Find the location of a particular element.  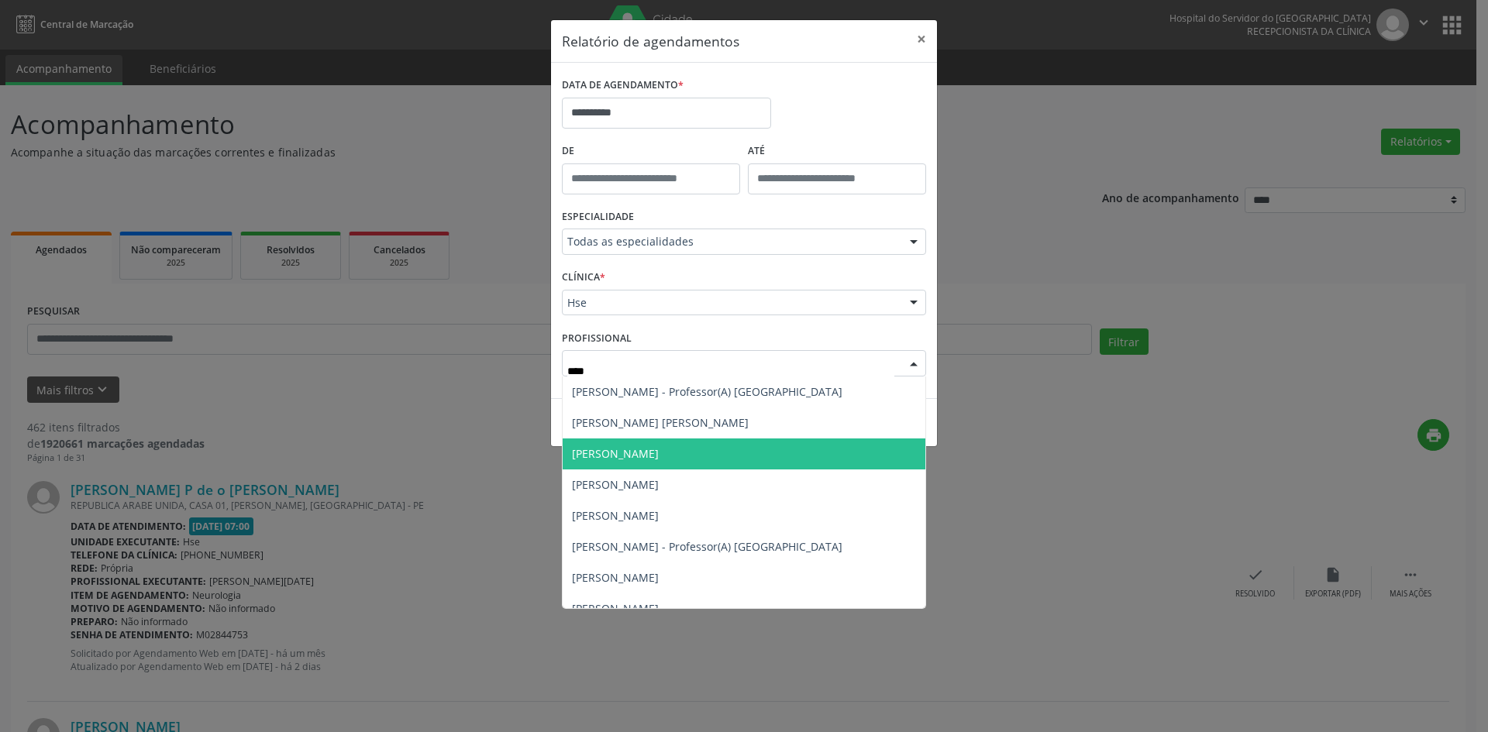

label: CLÍNICA is located at coordinates (584, 277).